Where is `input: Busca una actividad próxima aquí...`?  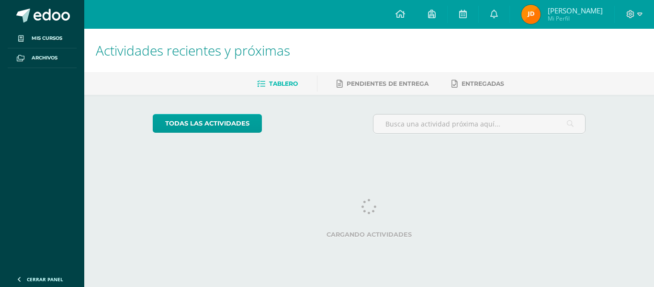 input: Busca una actividad próxima aquí... is located at coordinates (479, 123).